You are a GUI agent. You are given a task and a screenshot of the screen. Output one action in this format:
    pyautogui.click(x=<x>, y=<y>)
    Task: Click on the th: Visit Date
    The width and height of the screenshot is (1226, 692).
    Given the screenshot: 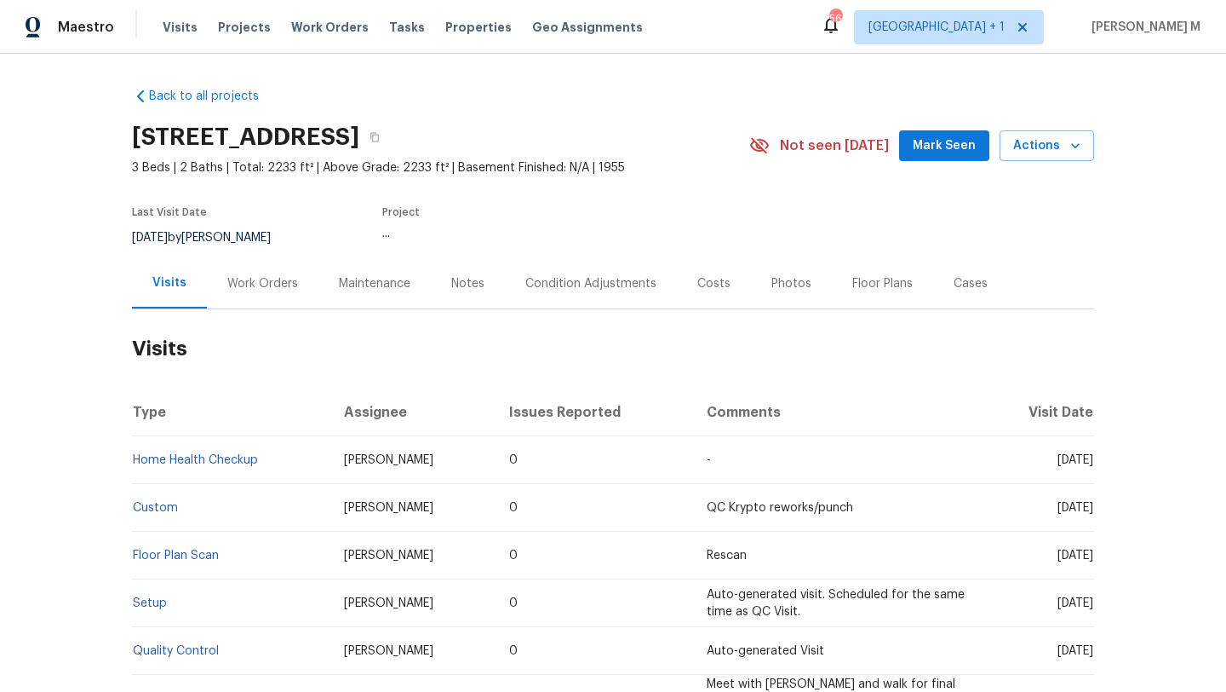 What is the action you would take?
    pyautogui.click(x=1038, y=412)
    